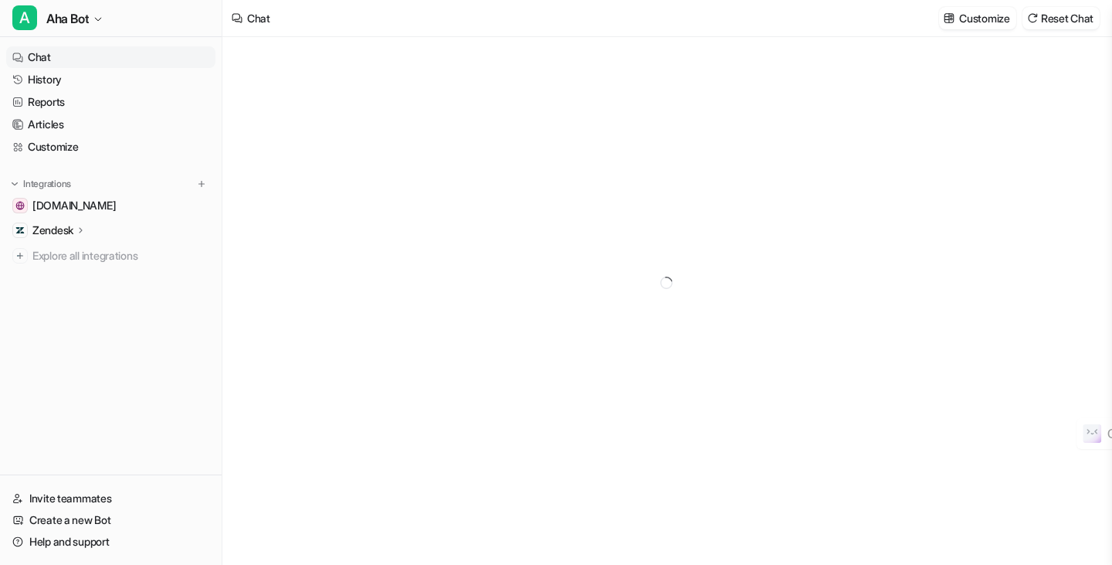 The height and width of the screenshot is (565, 1112). I want to click on a: Chat, so click(110, 57).